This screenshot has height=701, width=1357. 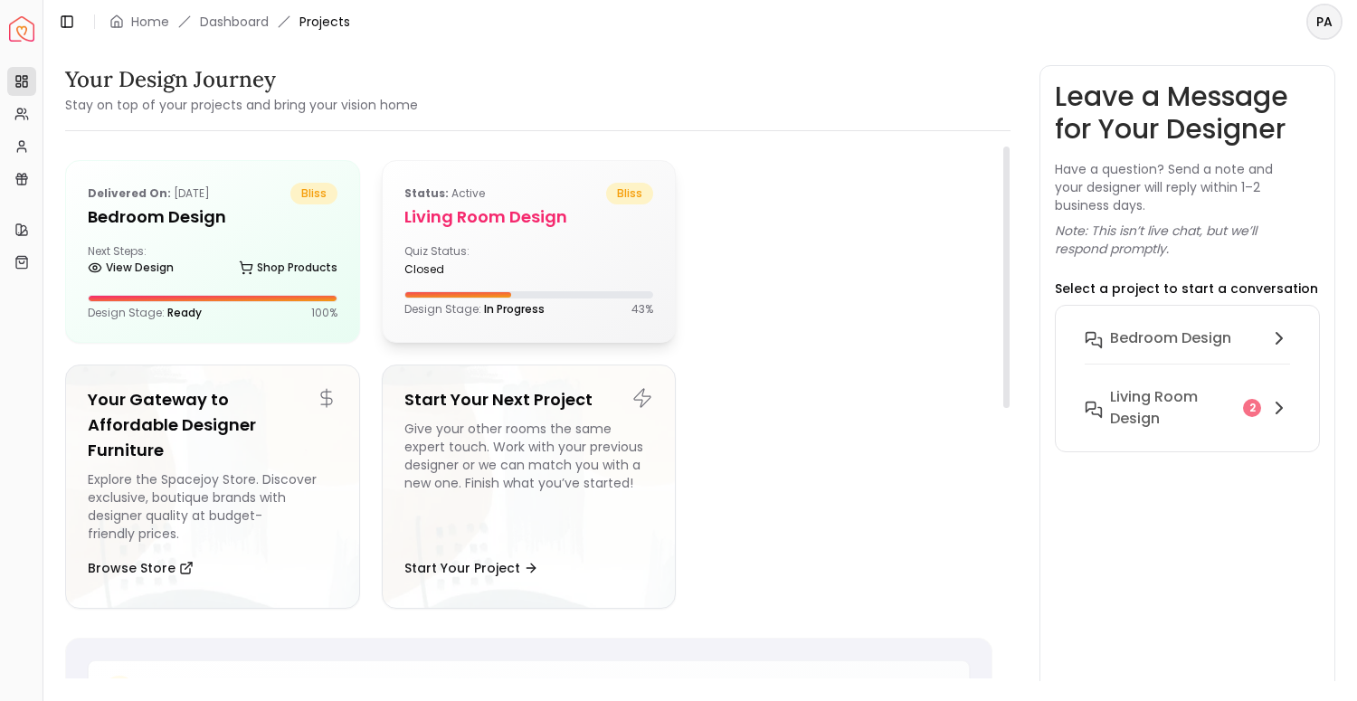 I want to click on p: 43 %, so click(x=643, y=309).